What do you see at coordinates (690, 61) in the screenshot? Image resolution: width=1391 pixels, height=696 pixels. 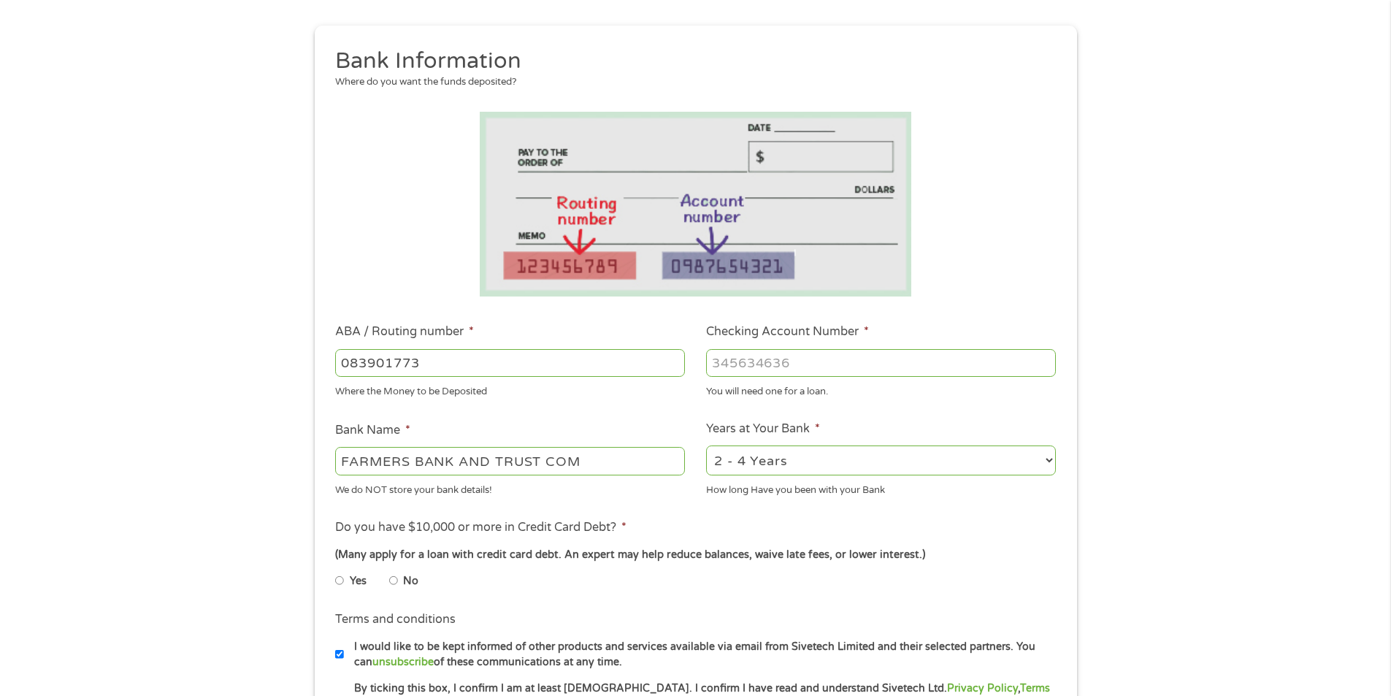 I see `h2: Bank Information` at bounding box center [690, 61].